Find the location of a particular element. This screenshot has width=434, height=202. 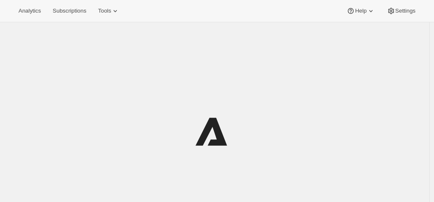

span: Analytics is located at coordinates (29, 11).